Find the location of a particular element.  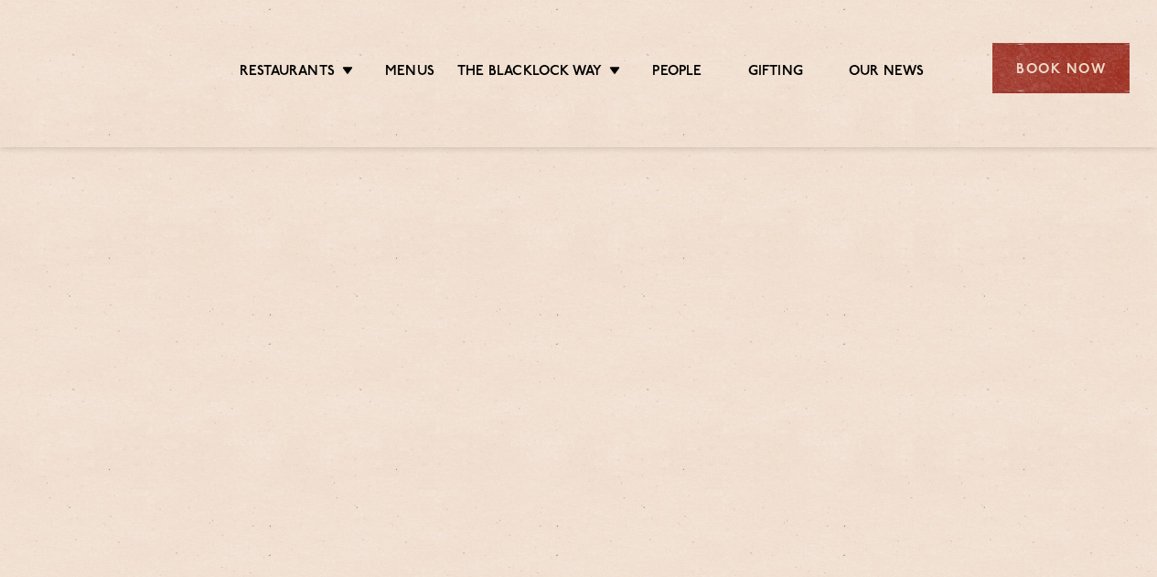

div: Book Now is located at coordinates (1061, 68).